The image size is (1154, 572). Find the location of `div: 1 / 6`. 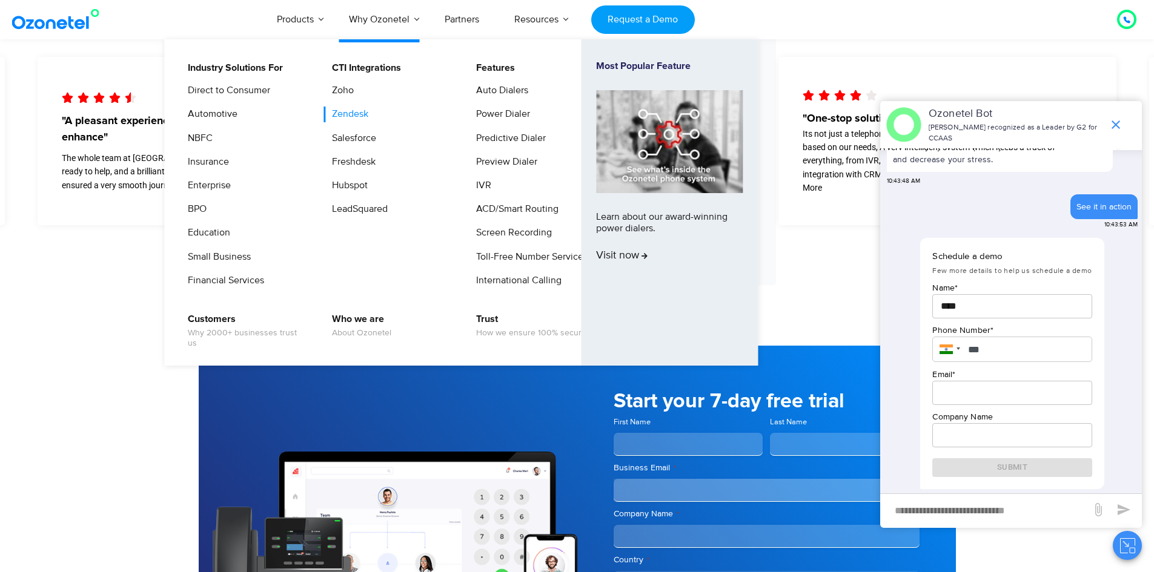

div: 1 / 6 is located at coordinates (207, 141).